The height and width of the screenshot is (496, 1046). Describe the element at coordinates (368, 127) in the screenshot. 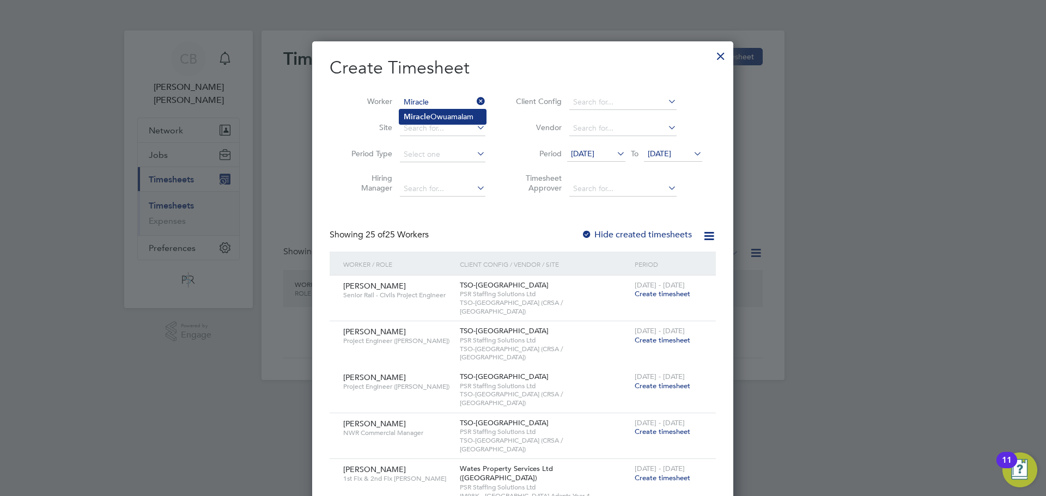

I see `label: Site` at that location.